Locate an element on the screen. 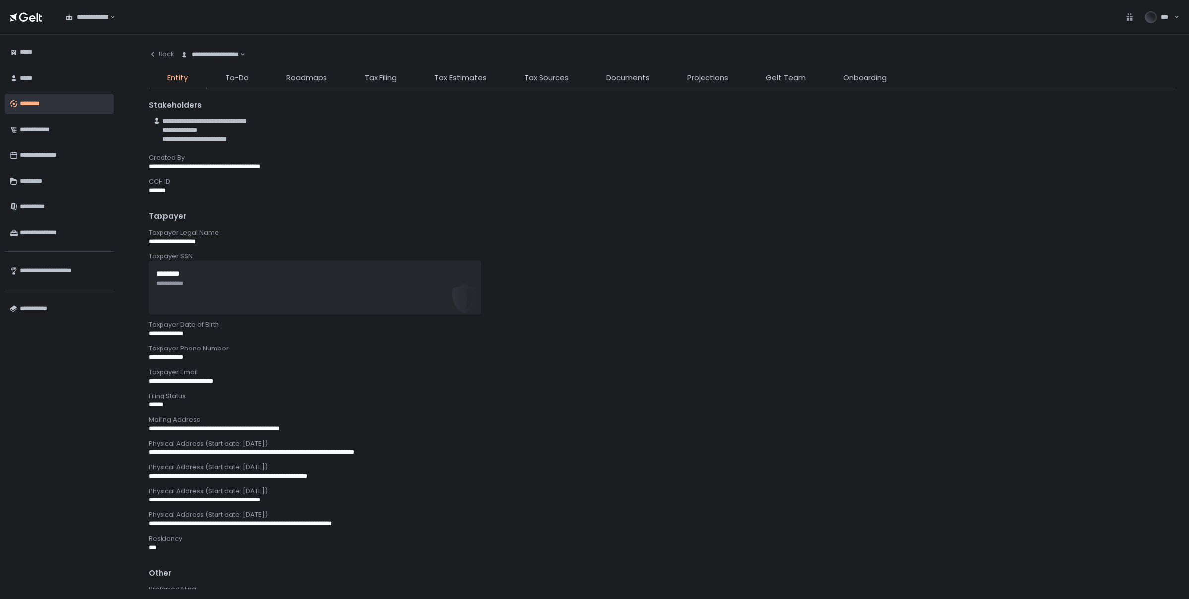  div: Other is located at coordinates (662, 574).